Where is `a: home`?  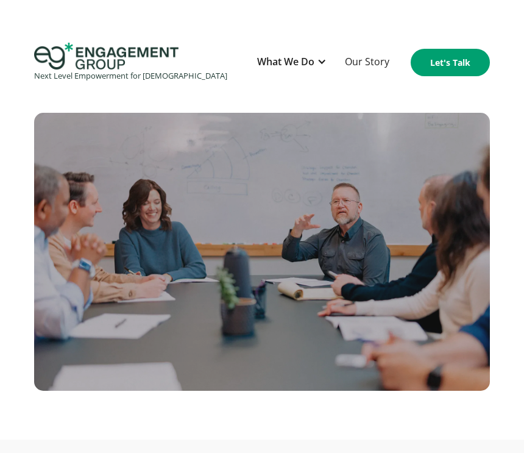 a: home is located at coordinates (130, 62).